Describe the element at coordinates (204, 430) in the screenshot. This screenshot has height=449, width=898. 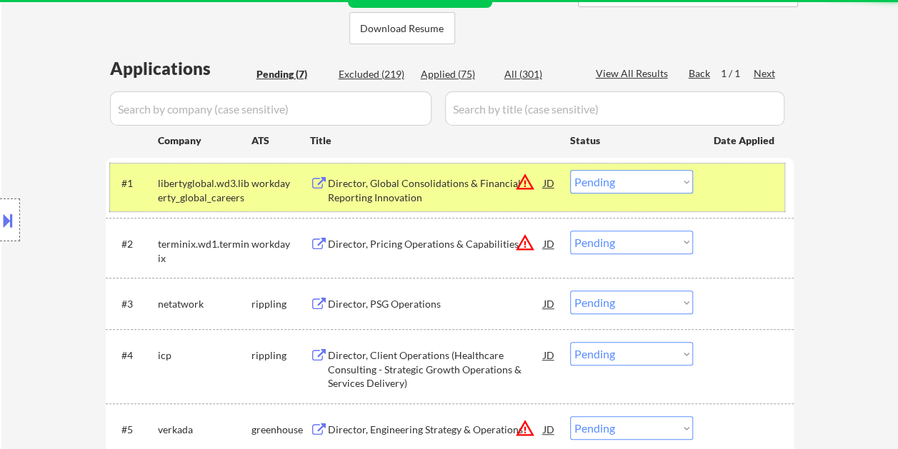
I see `div: verkada` at that location.